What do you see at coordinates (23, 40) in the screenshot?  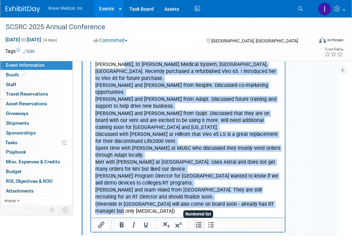 I see `span: to` at bounding box center [23, 40].